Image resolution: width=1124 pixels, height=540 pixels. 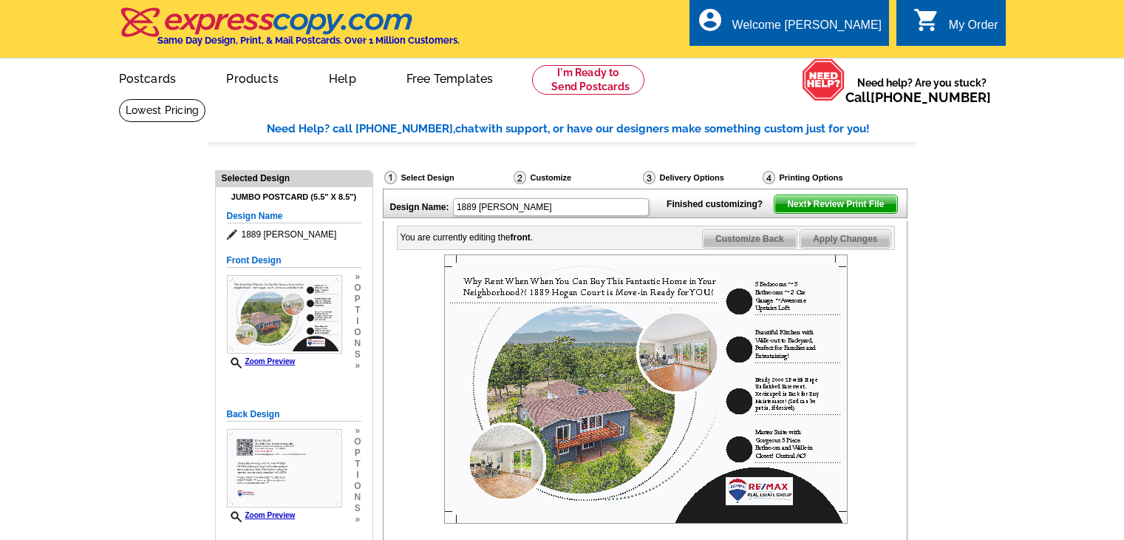 What do you see at coordinates (827, 177) in the screenshot?
I see `div: Printing Options` at bounding box center [827, 177].